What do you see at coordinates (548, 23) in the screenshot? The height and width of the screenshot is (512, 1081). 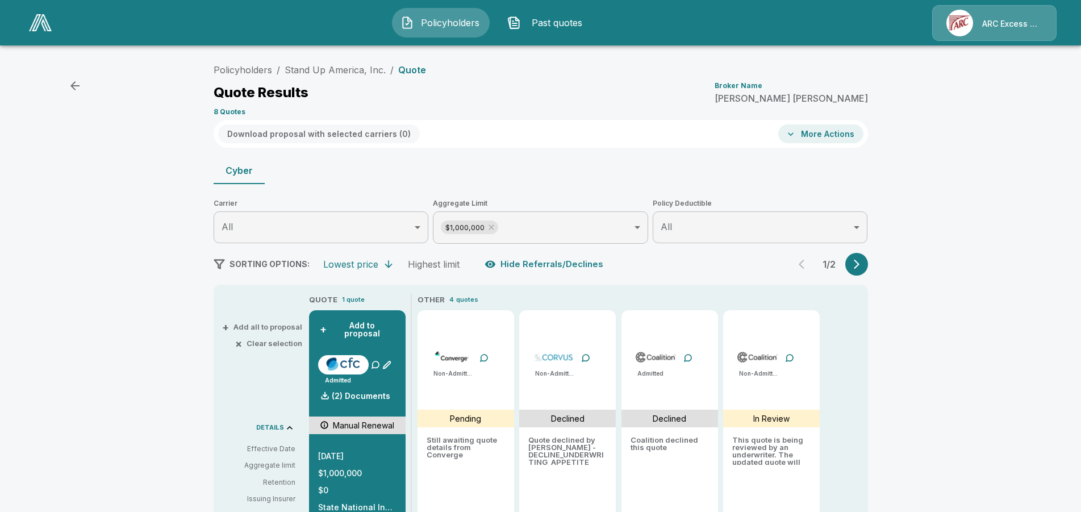 I see `button: Past quotes IconPast quotes` at bounding box center [548, 23].